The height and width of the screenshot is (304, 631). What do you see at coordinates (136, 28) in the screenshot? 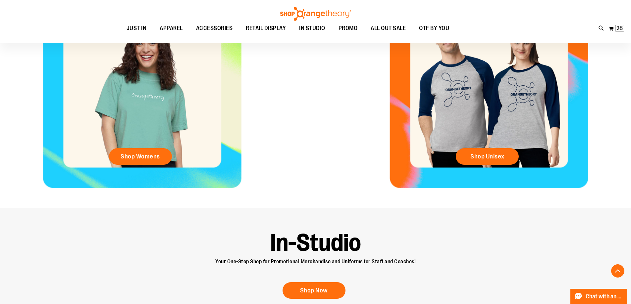
I see `span: JUST IN` at bounding box center [136, 28].